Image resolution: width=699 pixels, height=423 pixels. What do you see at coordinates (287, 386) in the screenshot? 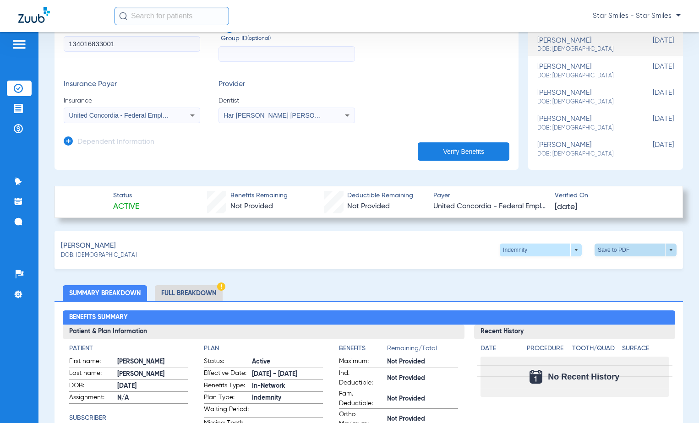
I see `span: In-Network` at bounding box center [287, 386].